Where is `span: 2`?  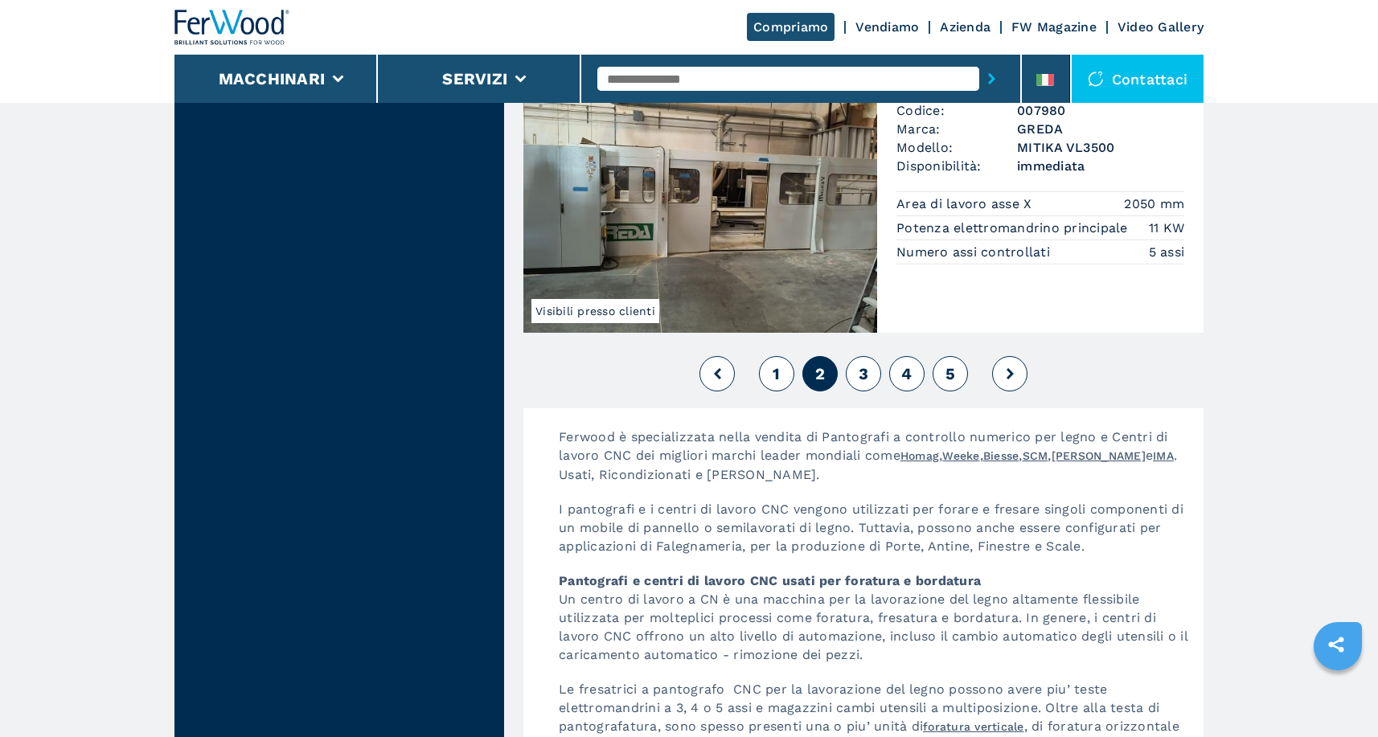 span: 2 is located at coordinates (820, 374).